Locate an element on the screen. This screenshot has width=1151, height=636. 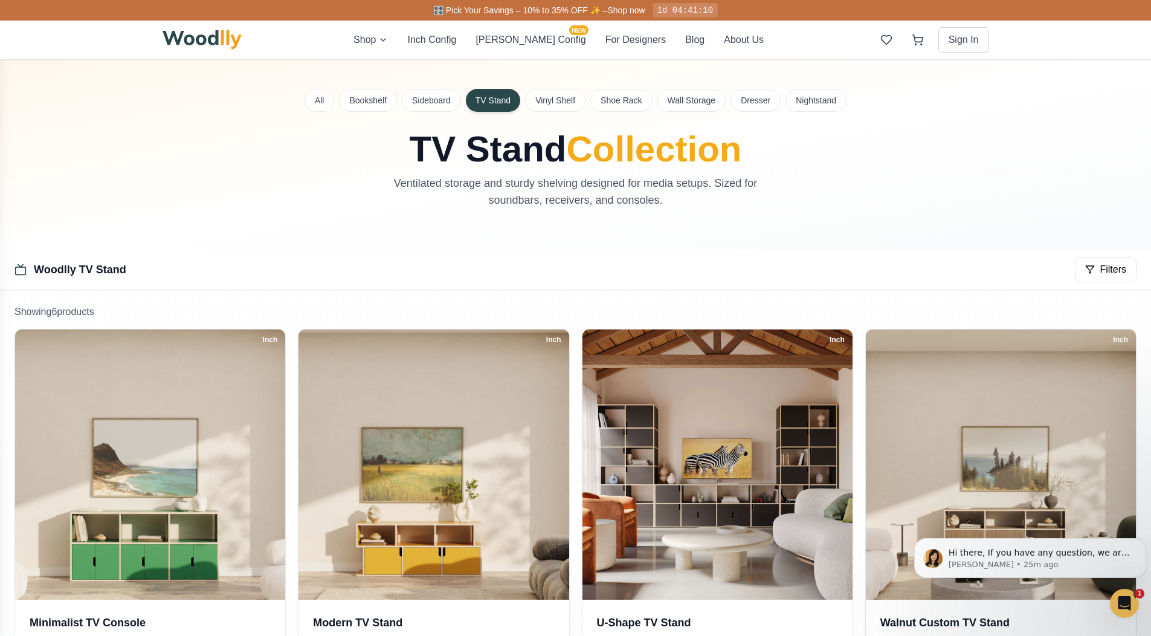
img: Woodlly is located at coordinates (202, 40).